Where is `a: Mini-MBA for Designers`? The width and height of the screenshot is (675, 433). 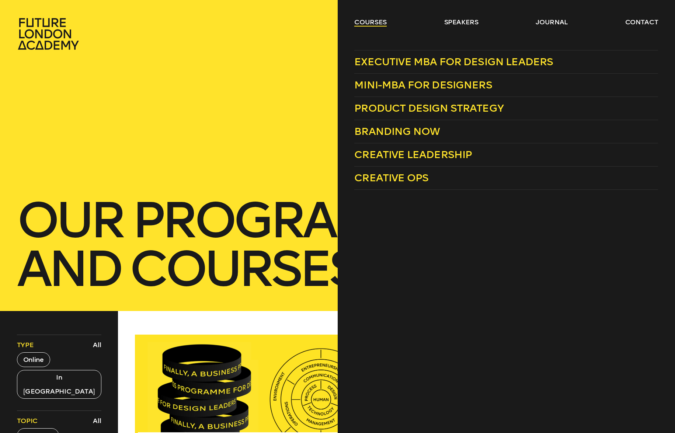 a: Mini-MBA for Designers is located at coordinates (506, 85).